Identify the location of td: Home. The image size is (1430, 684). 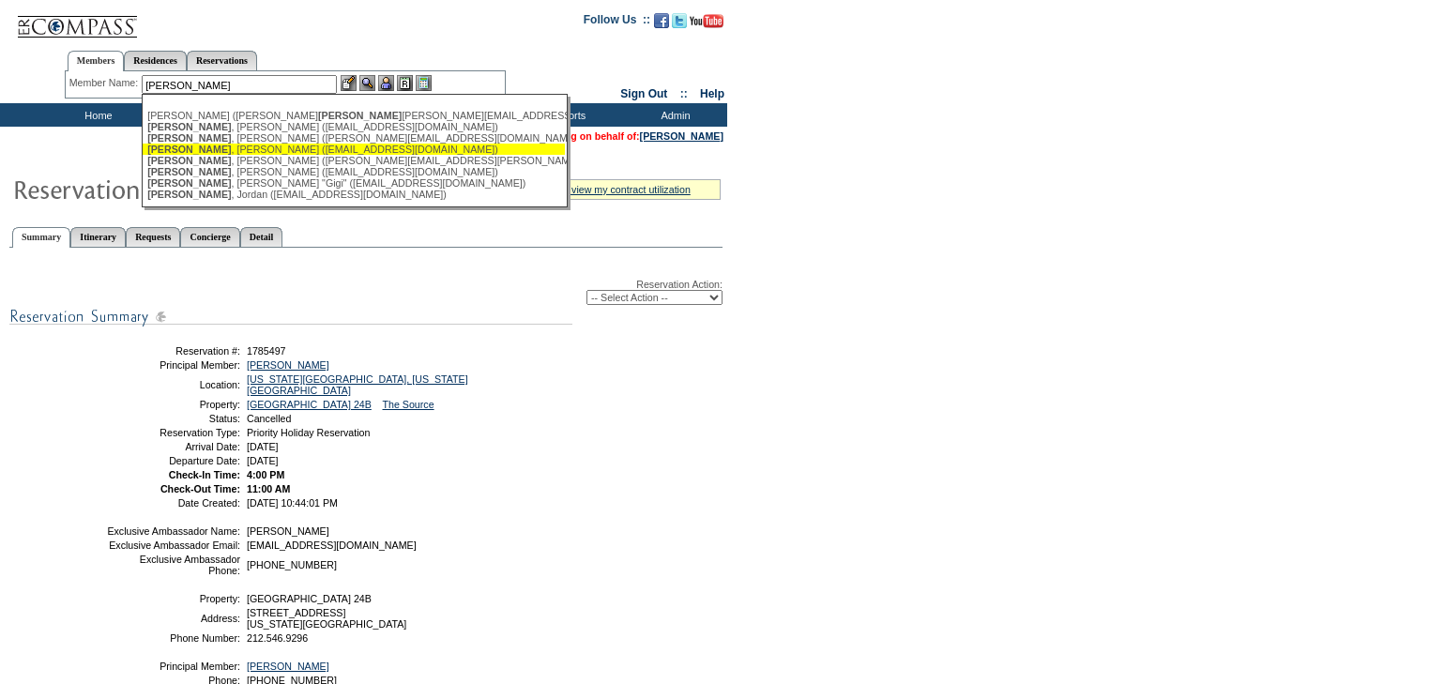
(96, 115).